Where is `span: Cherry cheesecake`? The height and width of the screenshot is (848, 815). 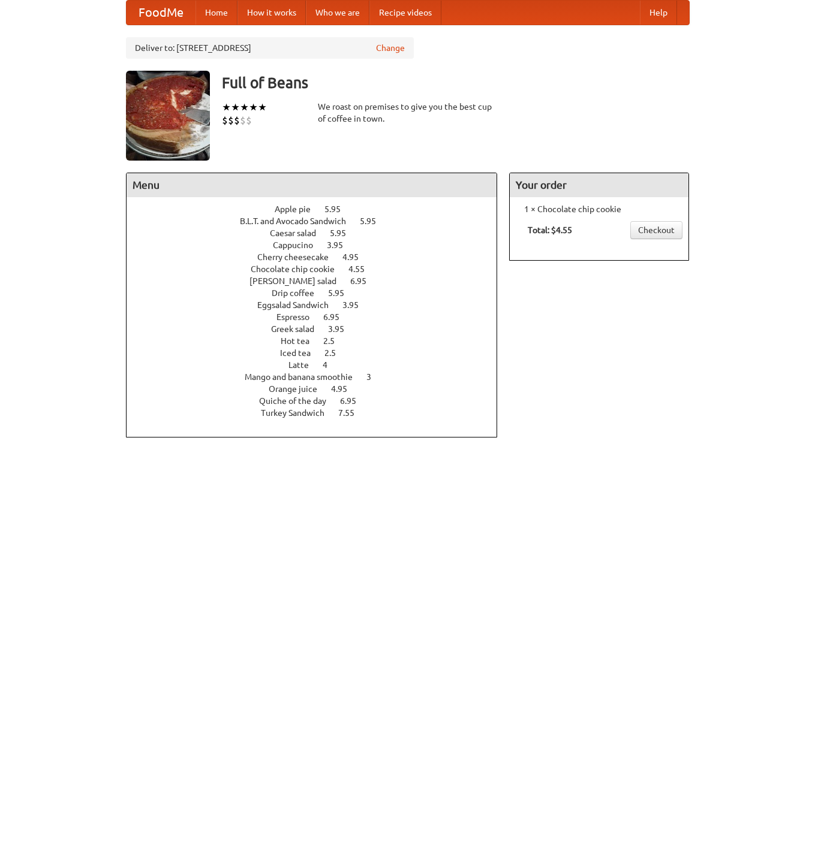 span: Cherry cheesecake is located at coordinates (299, 257).